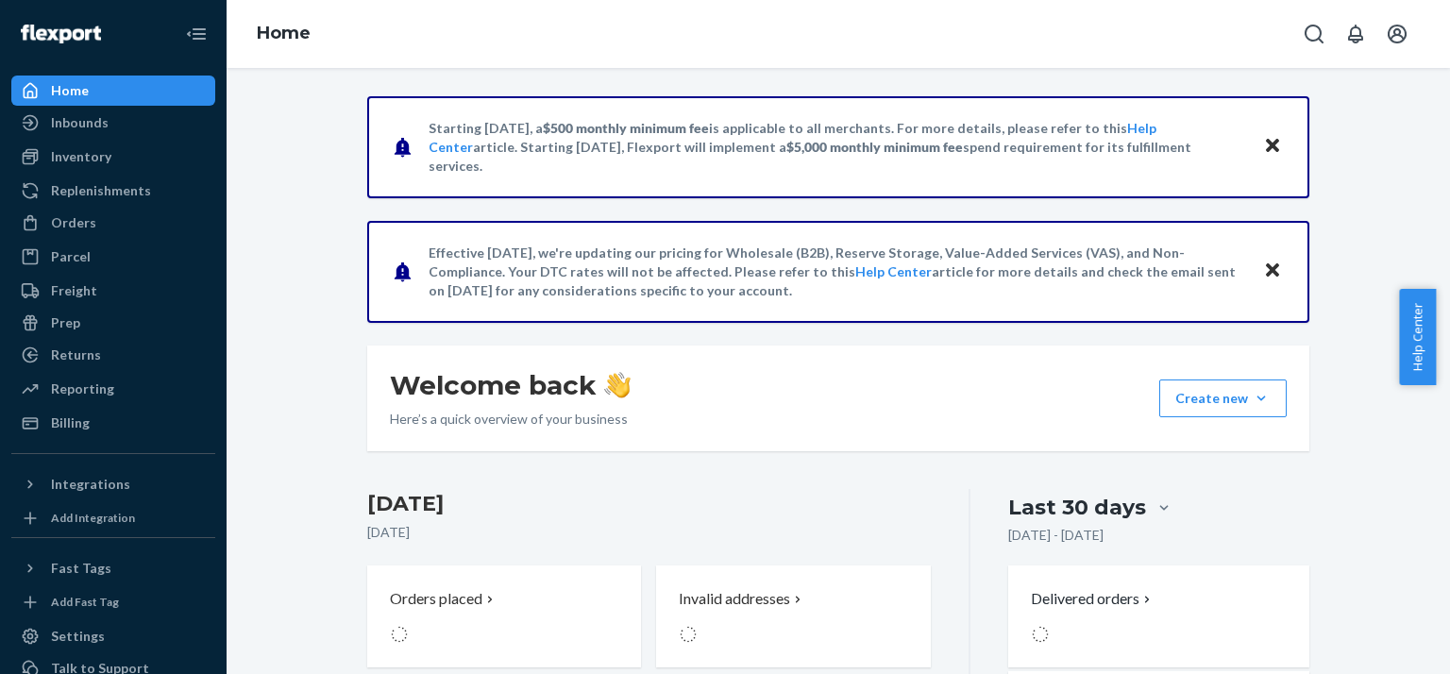 The image size is (1450, 674). What do you see at coordinates (113, 389) in the screenshot?
I see `a: Reporting` at bounding box center [113, 389].